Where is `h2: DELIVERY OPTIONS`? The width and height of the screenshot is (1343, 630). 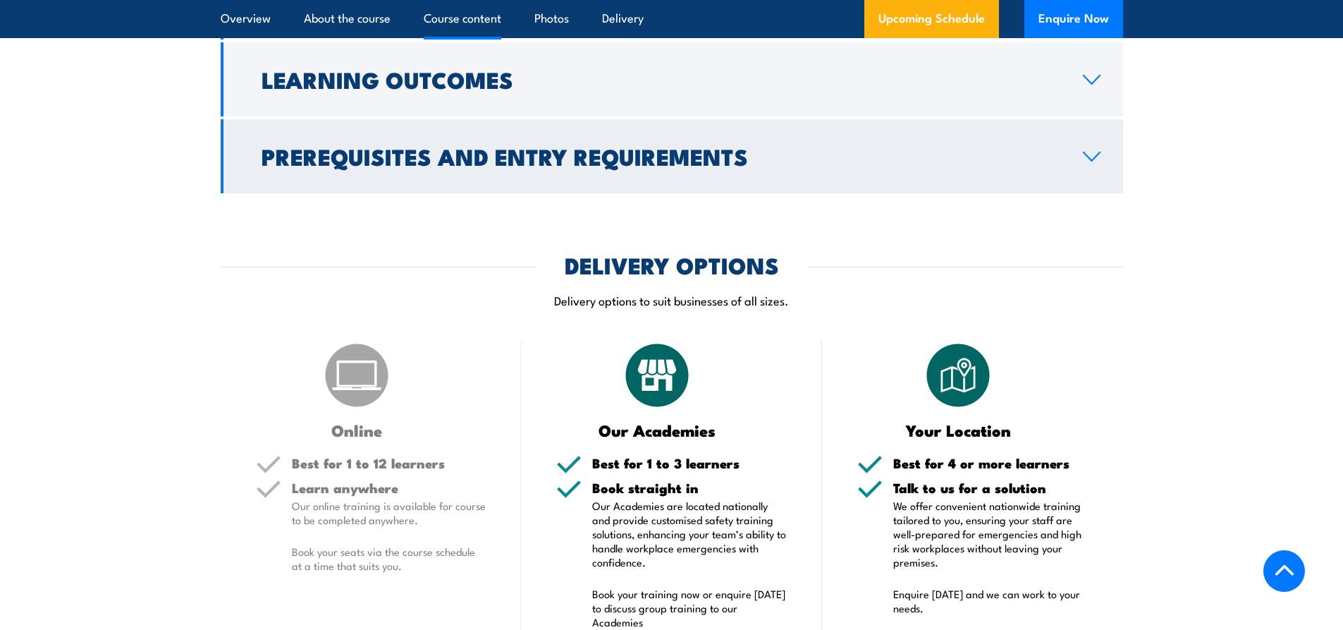
h2: DELIVERY OPTIONS is located at coordinates (672, 264).